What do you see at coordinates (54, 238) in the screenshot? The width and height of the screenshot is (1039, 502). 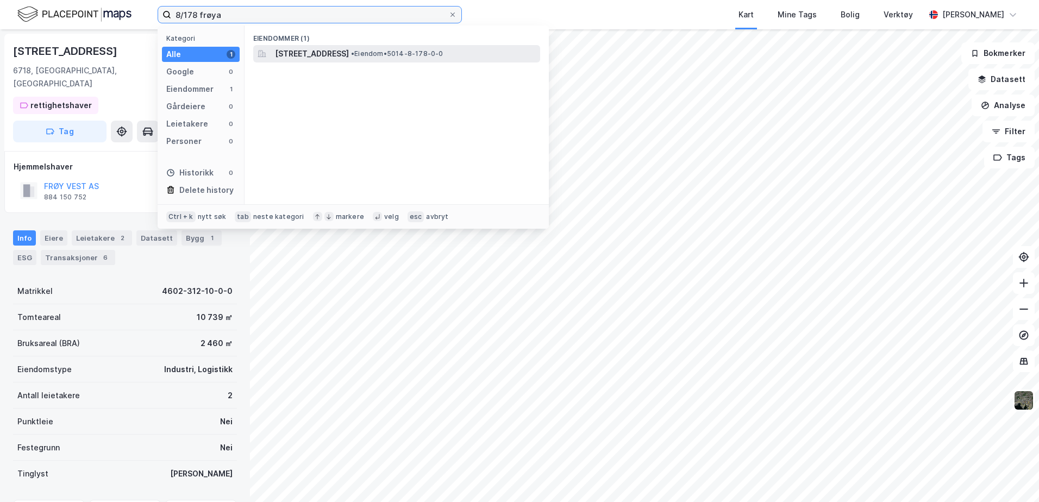 I see `div: Eiere` at bounding box center [54, 238].